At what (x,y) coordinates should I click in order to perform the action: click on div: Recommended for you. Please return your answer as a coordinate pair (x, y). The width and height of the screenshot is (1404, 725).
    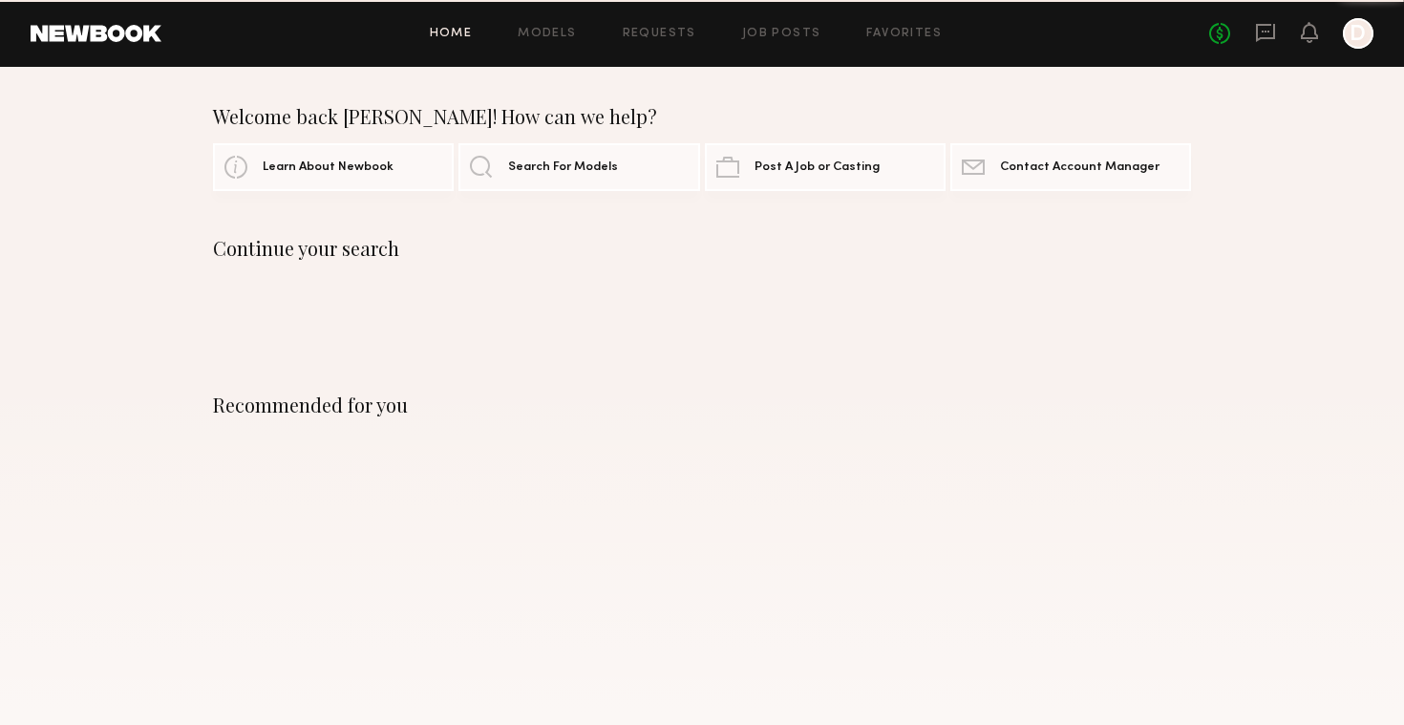
    Looking at the image, I should click on (702, 405).